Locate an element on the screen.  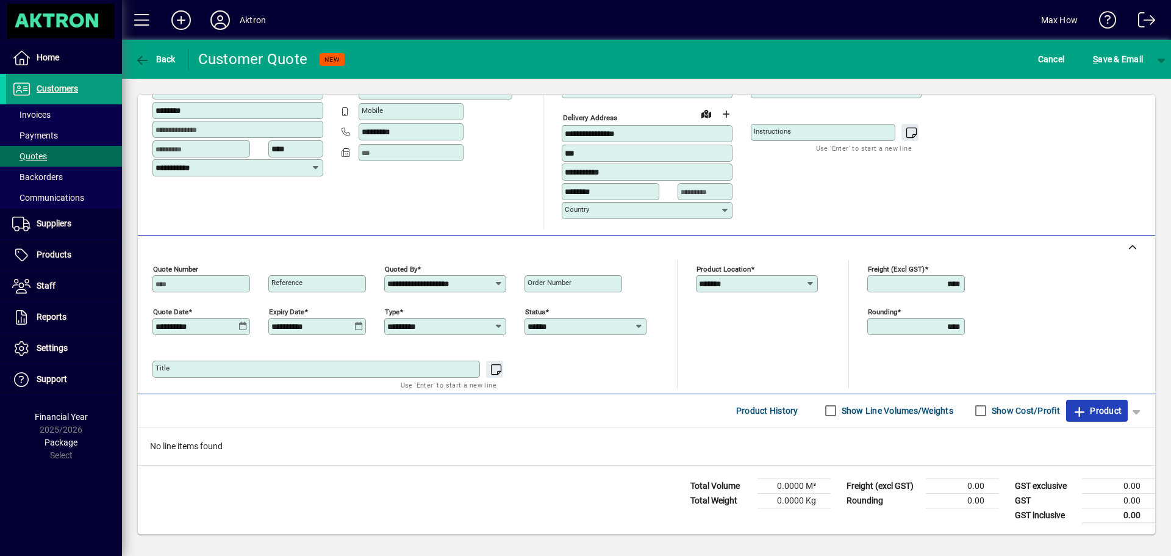
span: Reports is located at coordinates (51, 317).